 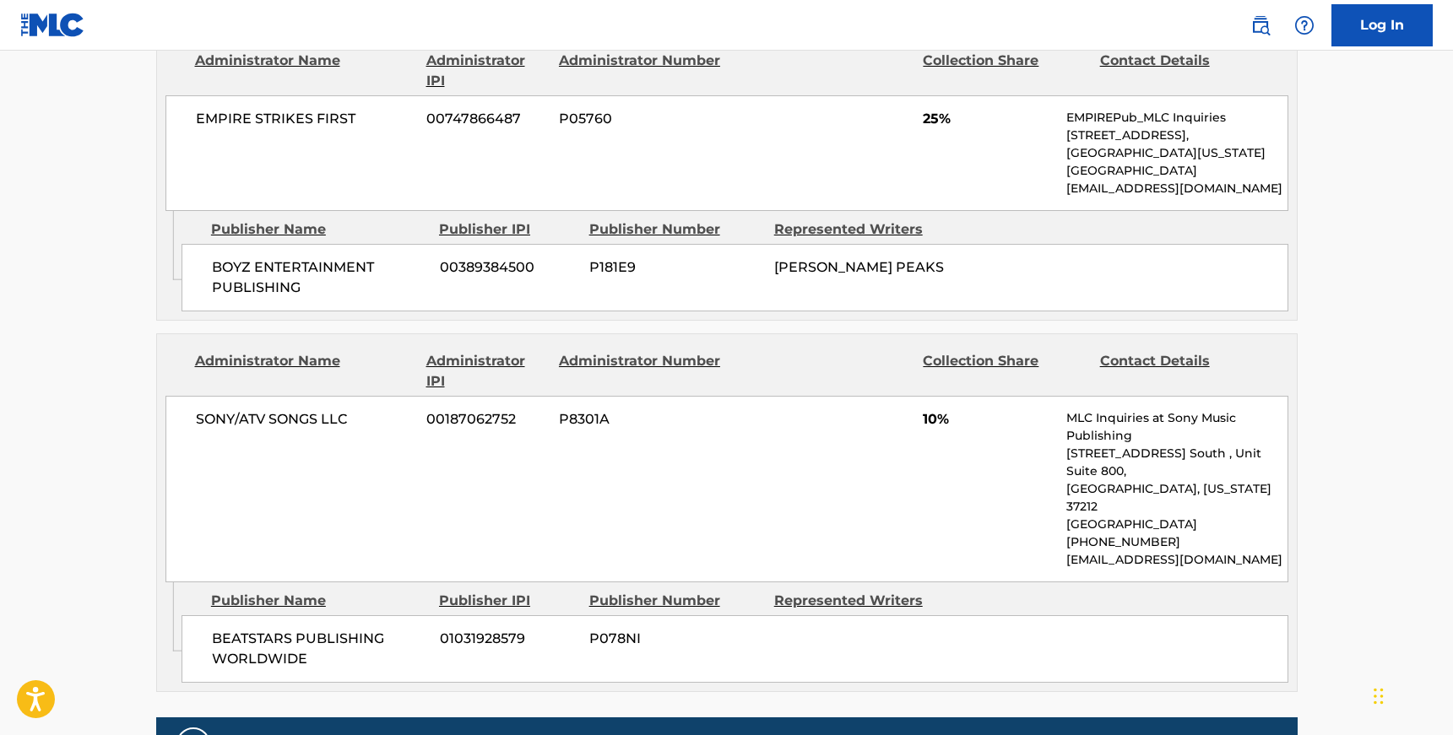 I want to click on span: 01031928579, so click(x=508, y=639).